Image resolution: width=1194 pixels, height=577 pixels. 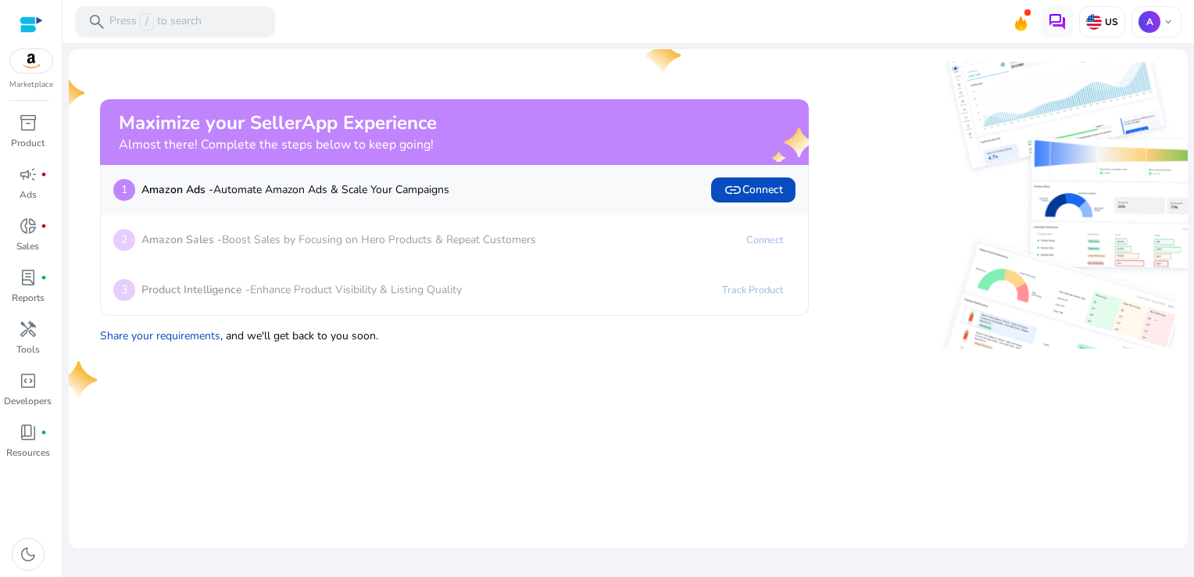 What do you see at coordinates (181, 239) in the screenshot?
I see `b: Amazon Sales -` at bounding box center [181, 239].